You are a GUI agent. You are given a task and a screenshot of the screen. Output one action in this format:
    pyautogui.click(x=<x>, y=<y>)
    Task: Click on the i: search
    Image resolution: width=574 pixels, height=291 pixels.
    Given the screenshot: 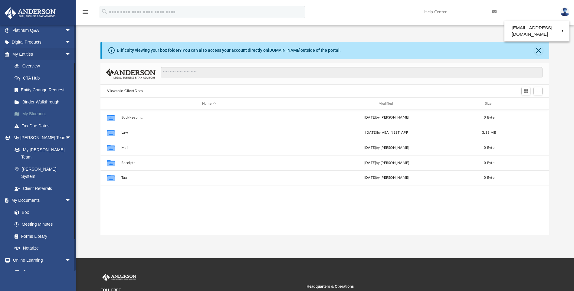 What is the action you would take?
    pyautogui.click(x=104, y=11)
    